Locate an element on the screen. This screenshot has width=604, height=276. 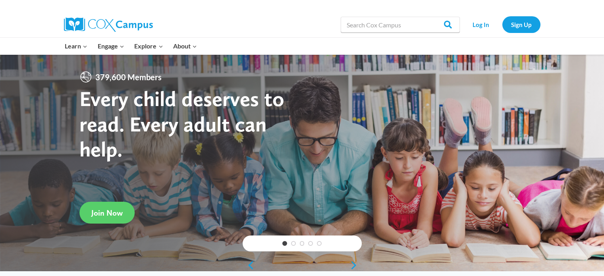
strong: Every child deserves to read. Every adult can help. is located at coordinates (182, 124).